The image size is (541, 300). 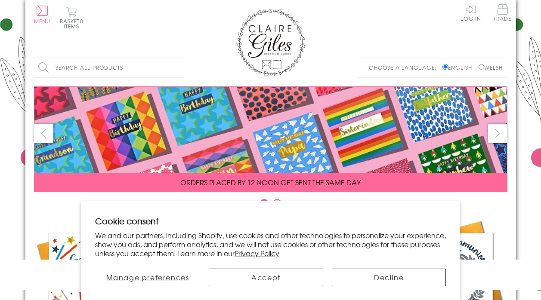 What do you see at coordinates (257, 254) in the screenshot?
I see `a: Privacy Policy` at bounding box center [257, 254].